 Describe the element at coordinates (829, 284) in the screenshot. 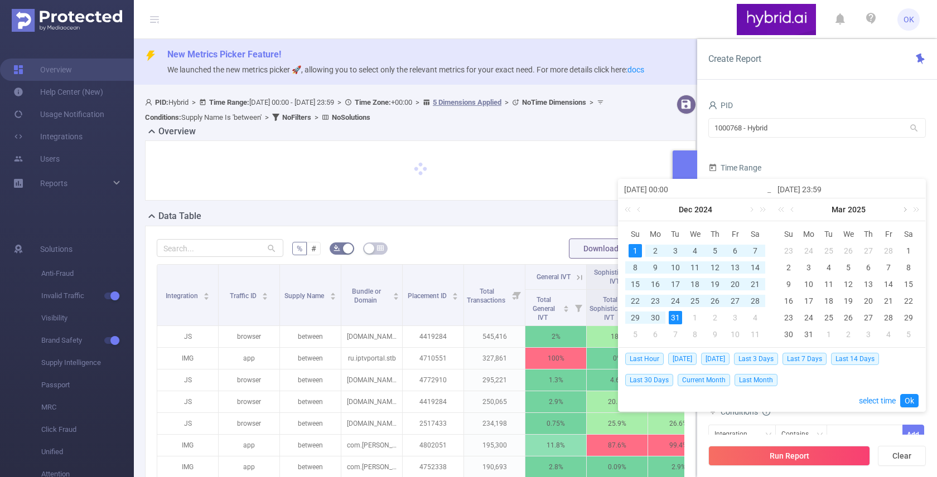

I see `td: March 11, 2025` at that location.